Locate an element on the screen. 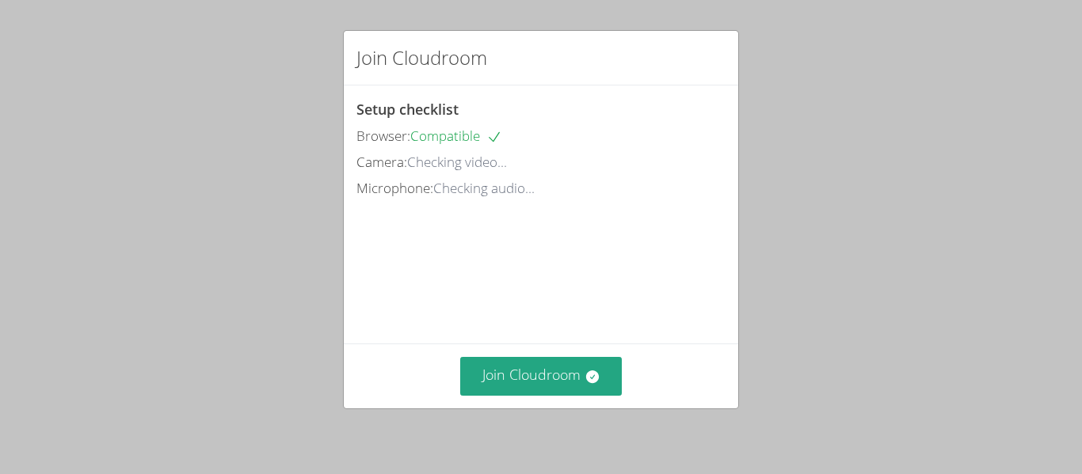  span: Checking video... is located at coordinates (457, 162).